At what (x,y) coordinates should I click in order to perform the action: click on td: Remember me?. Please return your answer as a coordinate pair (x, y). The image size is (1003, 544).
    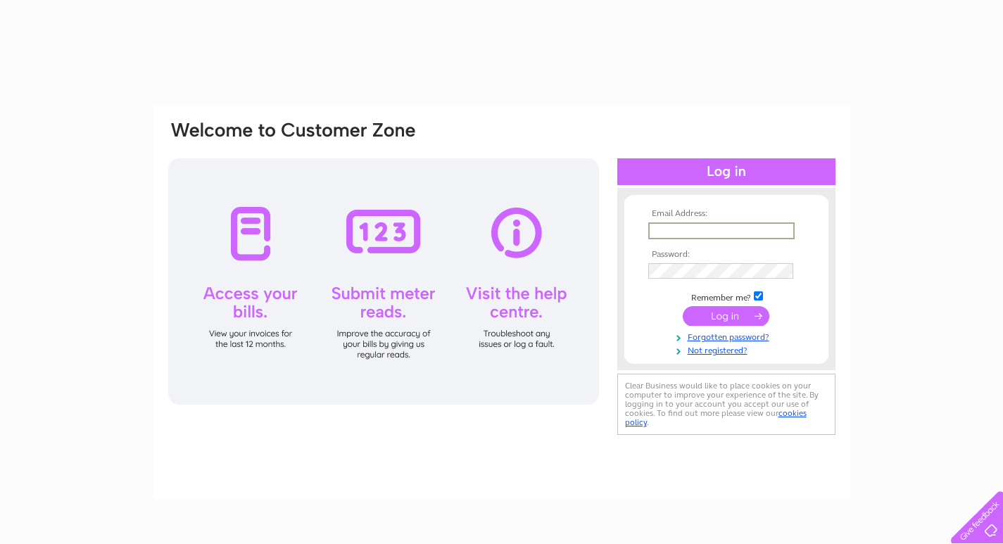
    Looking at the image, I should click on (726, 296).